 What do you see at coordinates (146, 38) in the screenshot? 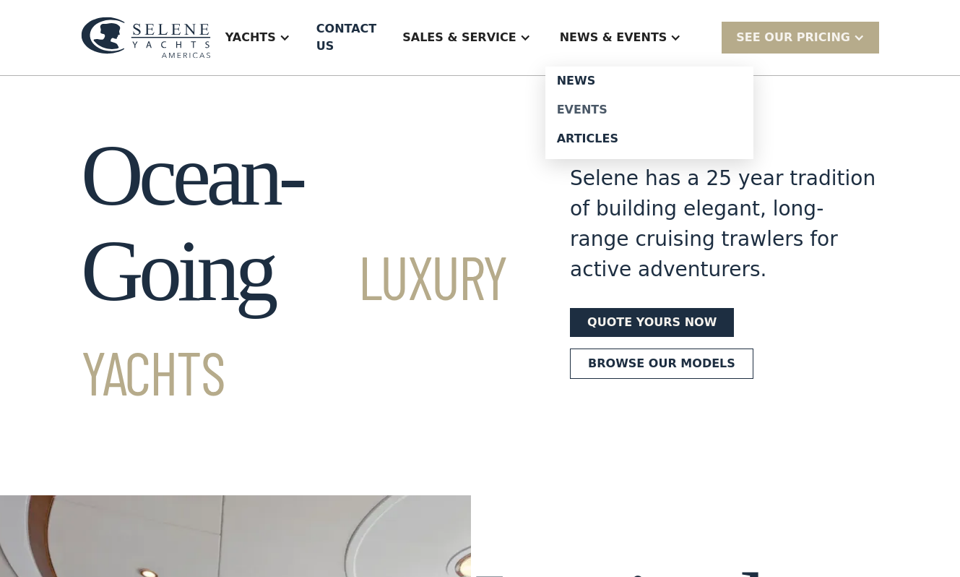
I see `img: logo` at bounding box center [146, 38].